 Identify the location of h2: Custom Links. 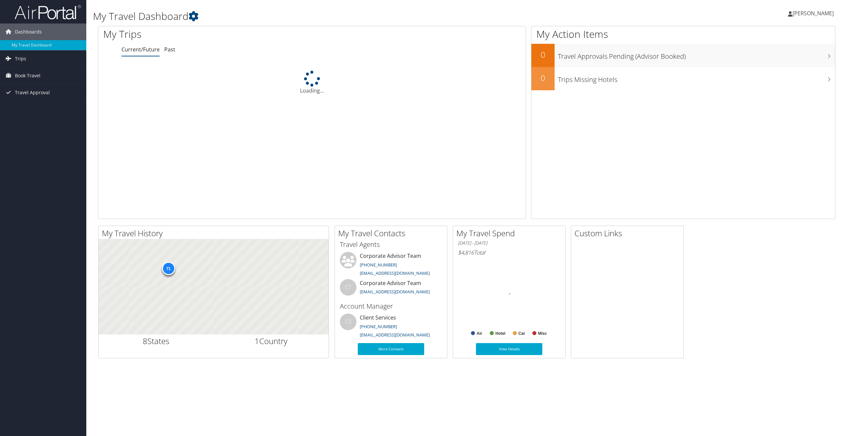
(629, 233).